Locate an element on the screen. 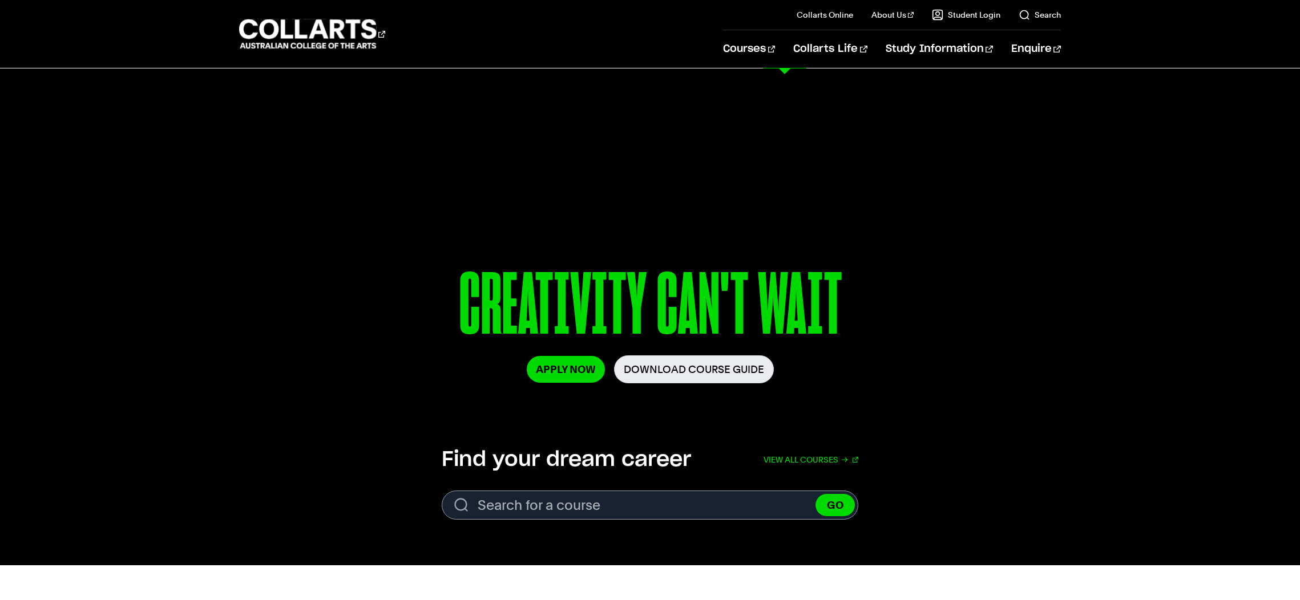  a: About Us is located at coordinates (893, 15).